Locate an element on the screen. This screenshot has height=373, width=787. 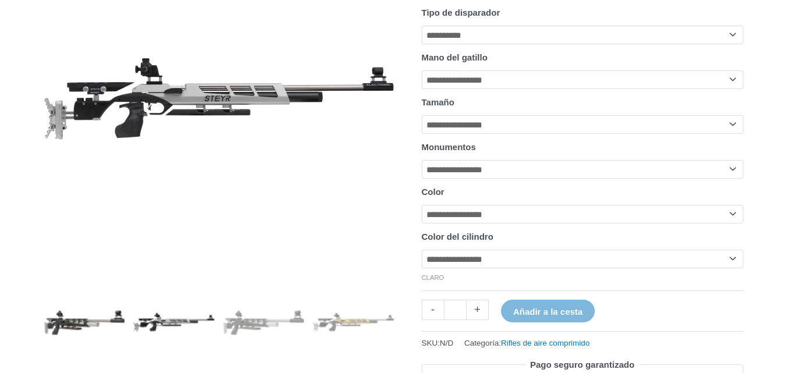
font: Monumentos is located at coordinates (448, 147).